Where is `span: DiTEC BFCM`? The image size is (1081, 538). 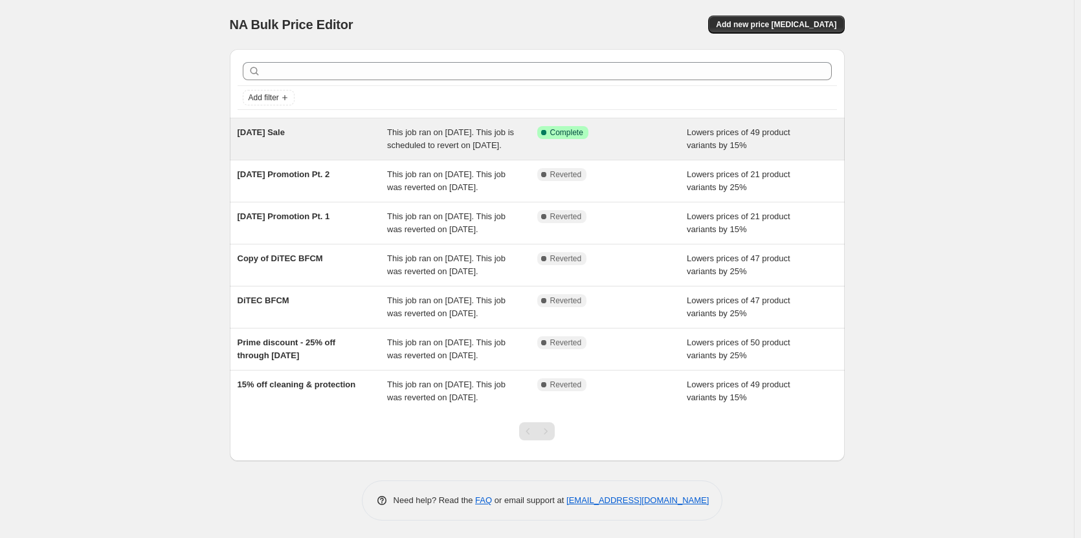 span: DiTEC BFCM is located at coordinates (263, 300).